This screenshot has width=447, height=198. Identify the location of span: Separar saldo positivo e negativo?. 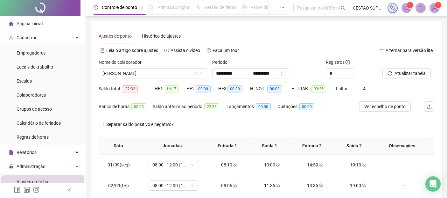
(140, 124).